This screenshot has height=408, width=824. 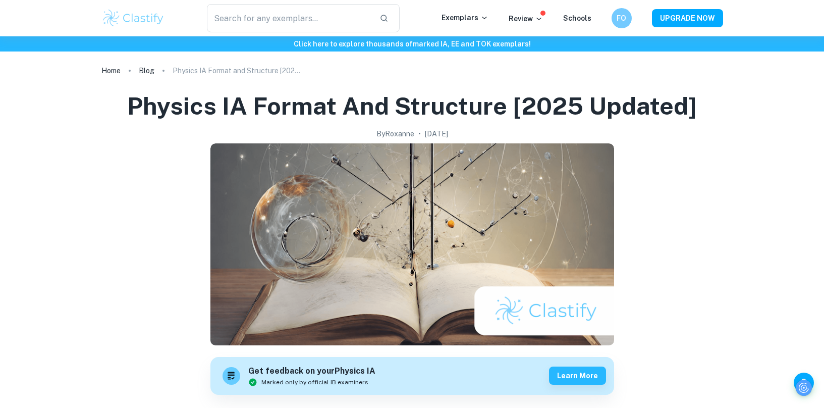 What do you see at coordinates (133, 18) in the screenshot?
I see `a: Clastify logo` at bounding box center [133, 18].